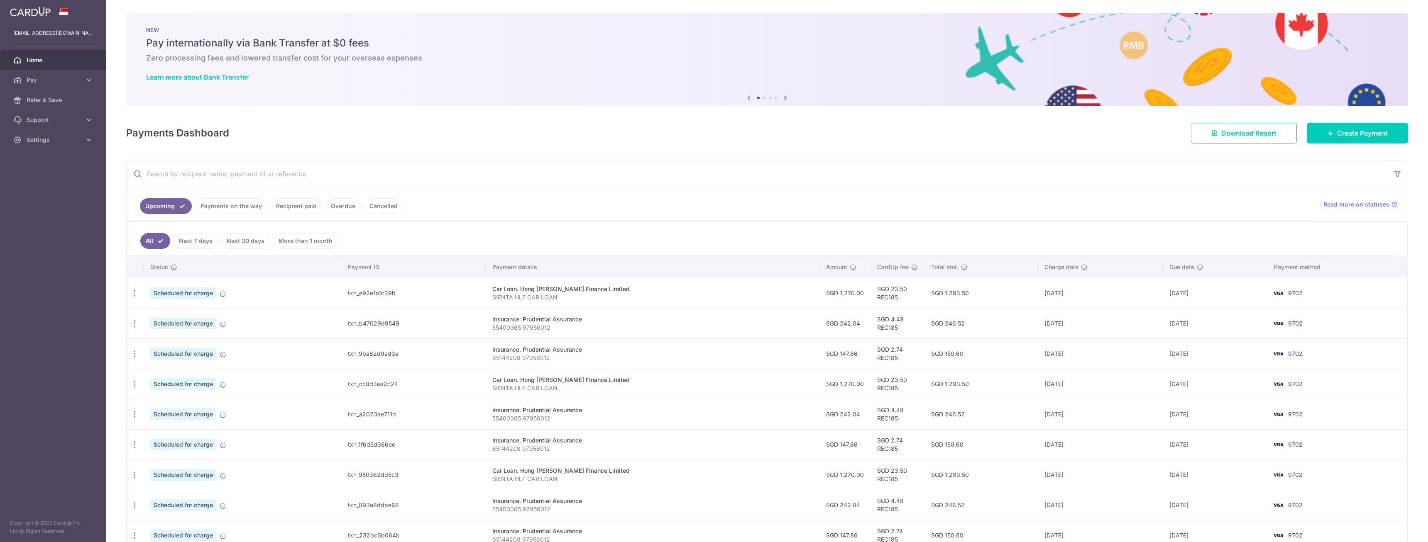 The image size is (1428, 542). Describe the element at coordinates (54, 60) in the screenshot. I see `span: Home` at that location.